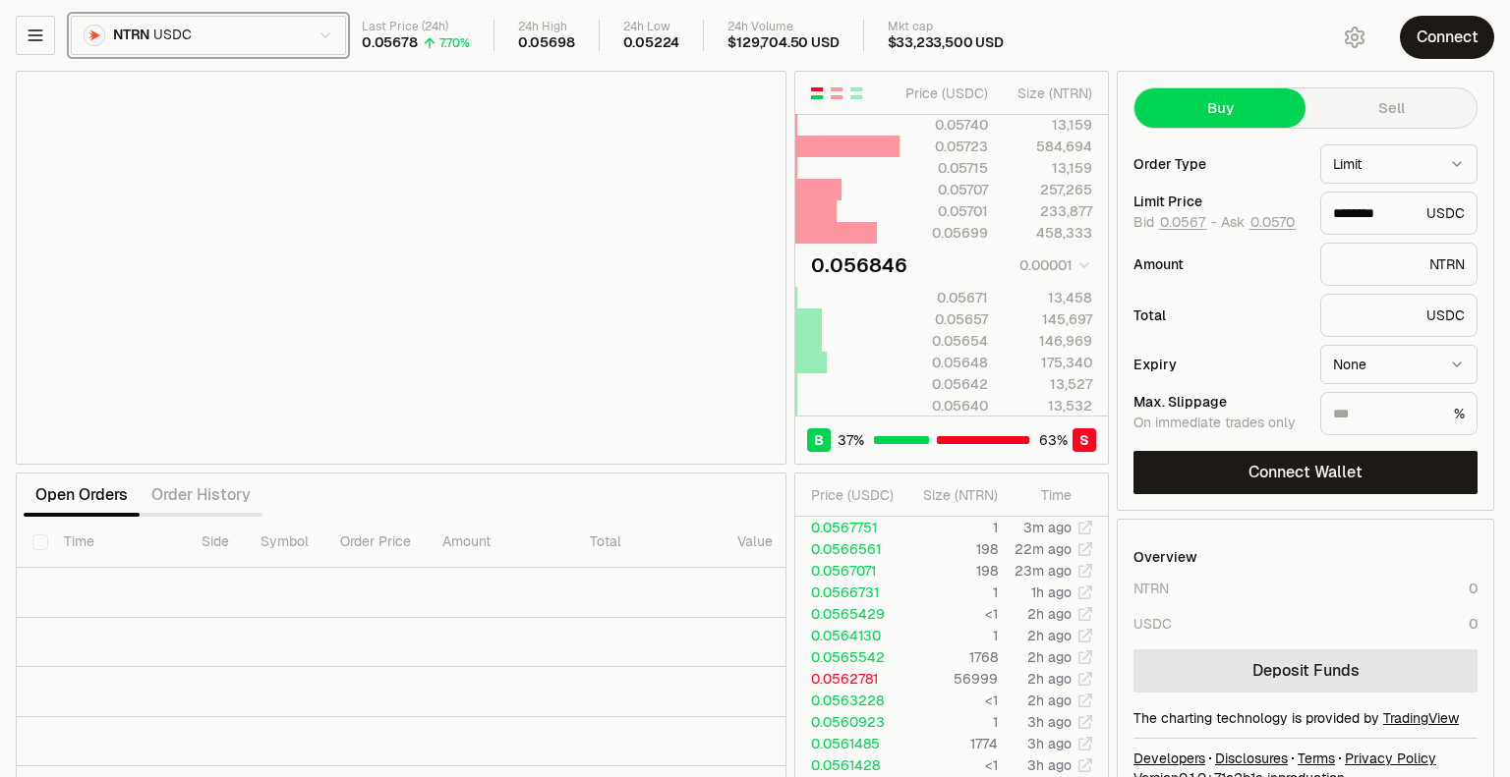 The image size is (1510, 777). I want to click on img: NTRN Logo, so click(94, 35).